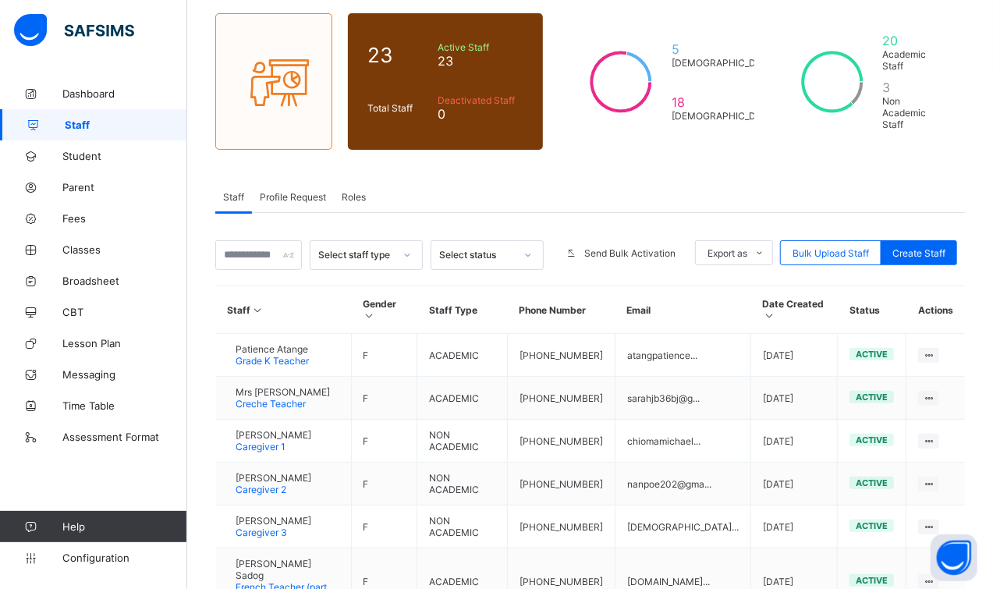 The height and width of the screenshot is (589, 993). Describe the element at coordinates (125, 250) in the screenshot. I see `span: Classes` at that location.